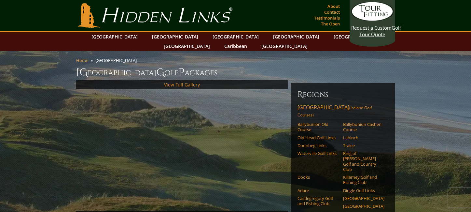  What do you see at coordinates (318, 190) in the screenshot?
I see `a: Adare` at bounding box center [318, 190].